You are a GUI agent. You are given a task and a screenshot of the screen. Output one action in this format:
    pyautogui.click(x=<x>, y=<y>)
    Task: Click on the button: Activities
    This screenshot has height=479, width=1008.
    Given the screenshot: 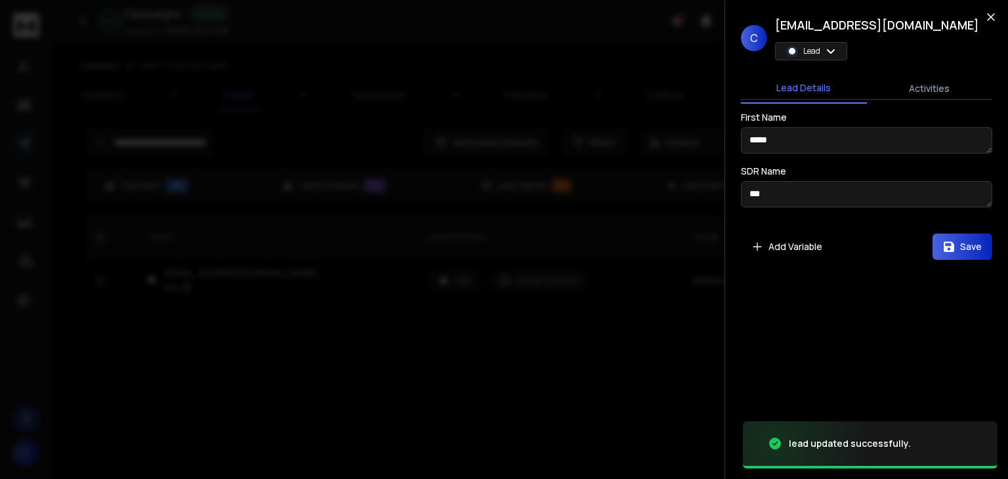 What is the action you would take?
    pyautogui.click(x=930, y=89)
    